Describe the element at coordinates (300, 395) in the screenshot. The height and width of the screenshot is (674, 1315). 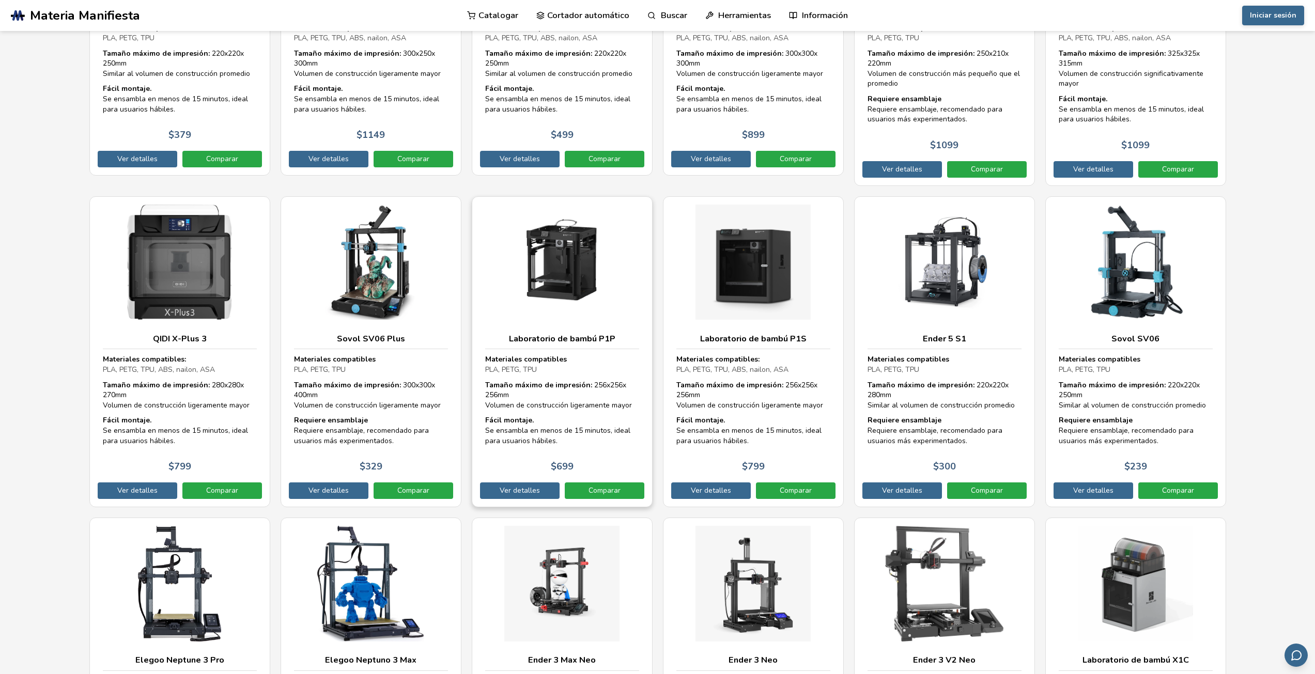
I see `font: 400` at that location.